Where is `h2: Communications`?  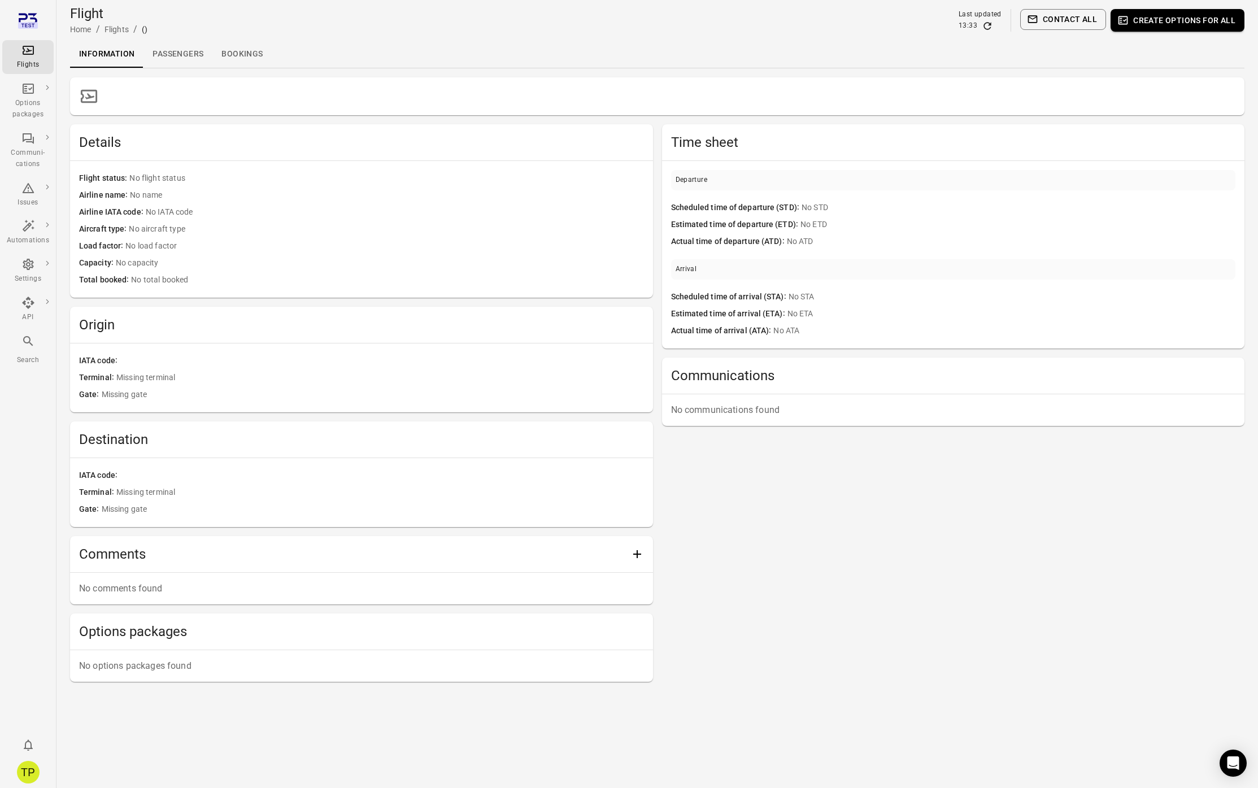
h2: Communications is located at coordinates (954, 376).